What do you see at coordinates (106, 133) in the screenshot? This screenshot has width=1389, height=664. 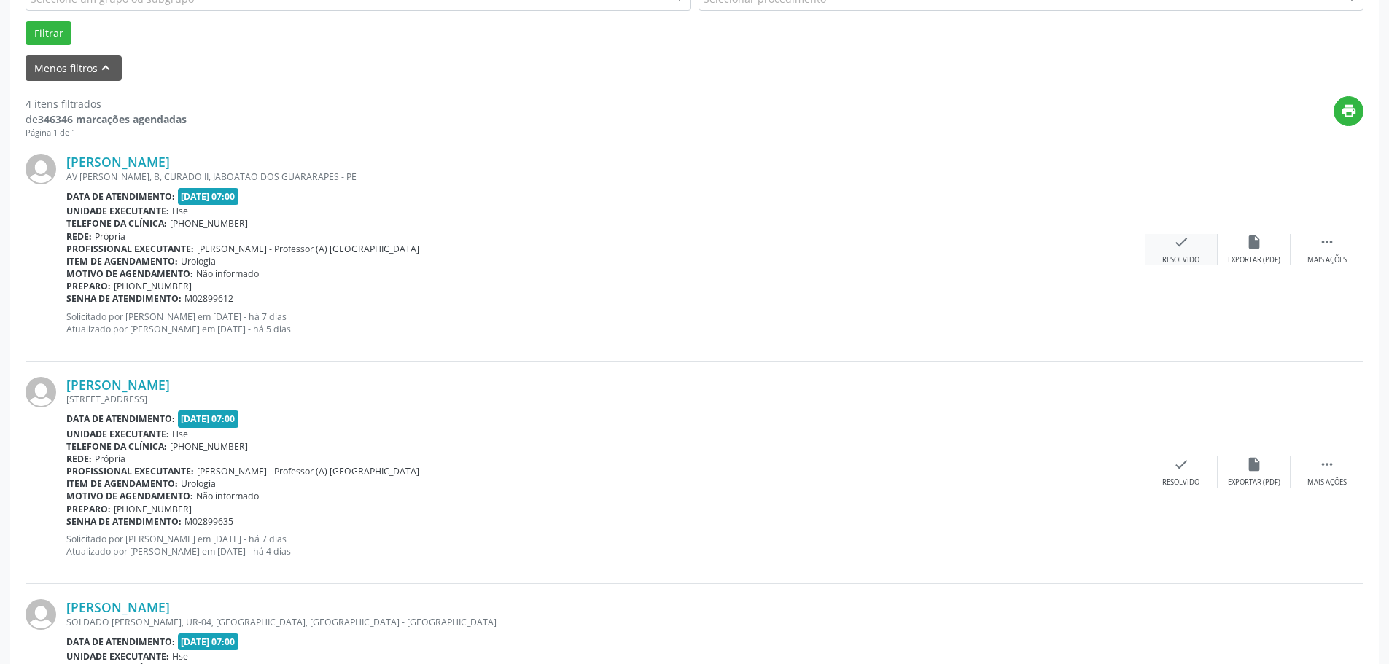 I see `div: Página 1 de 1` at bounding box center [106, 133].